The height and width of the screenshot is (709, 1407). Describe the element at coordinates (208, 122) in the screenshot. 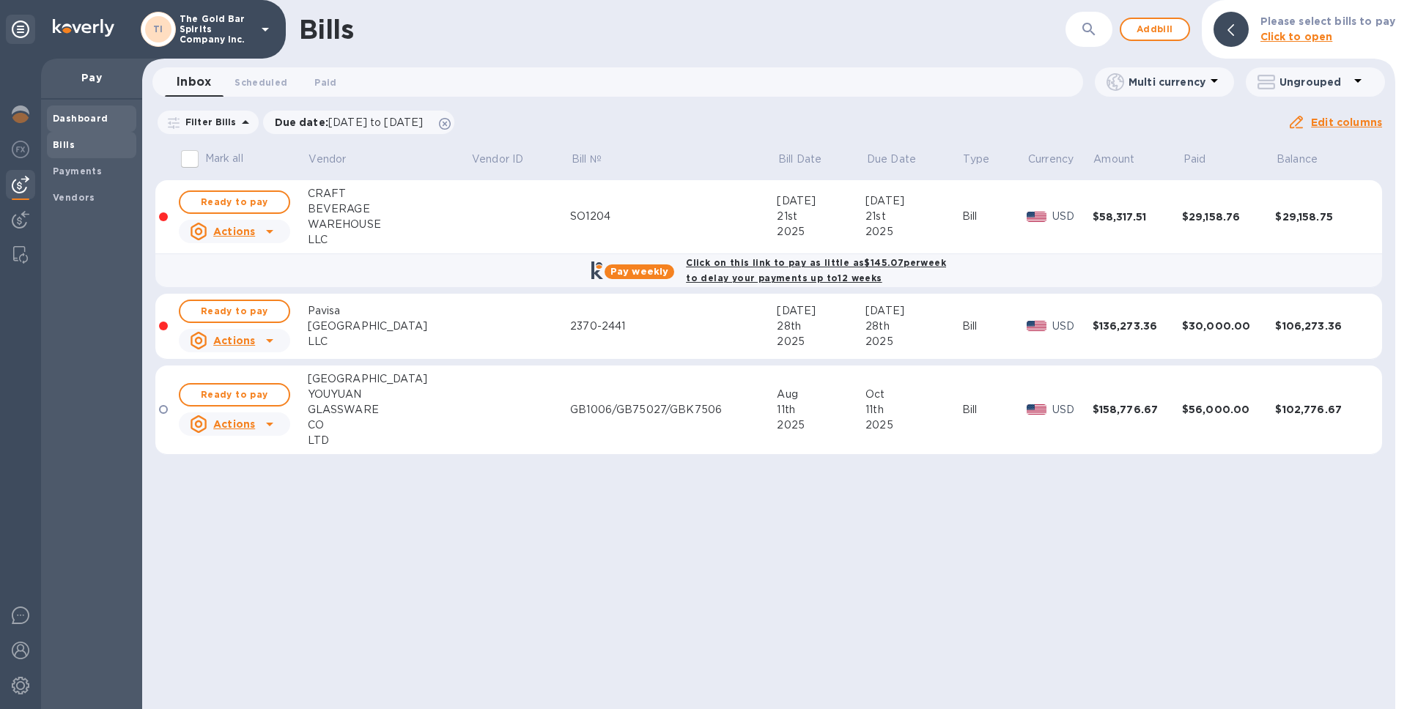

I see `p: Filter Bills` at that location.